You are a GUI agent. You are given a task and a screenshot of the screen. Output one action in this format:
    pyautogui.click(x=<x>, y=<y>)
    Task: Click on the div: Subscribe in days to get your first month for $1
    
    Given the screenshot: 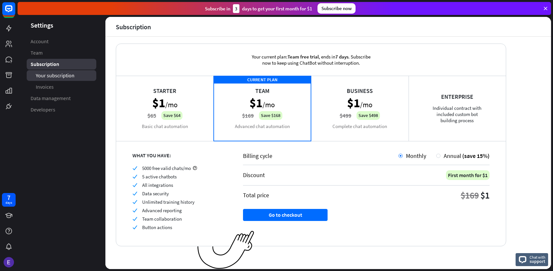 What is the action you would take?
    pyautogui.click(x=258, y=8)
    